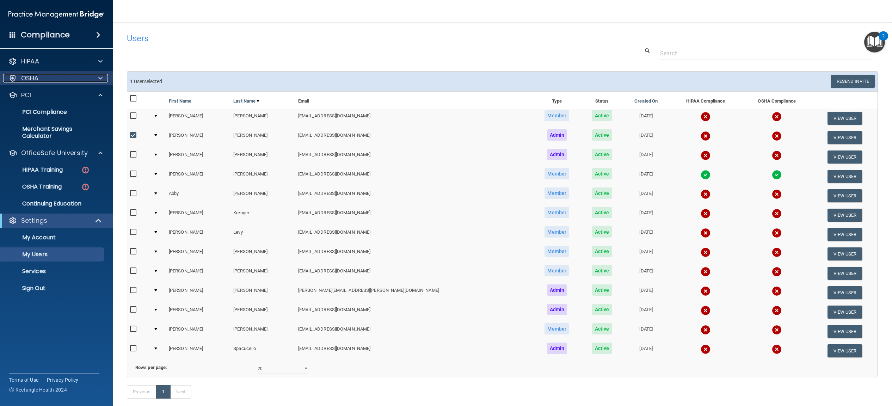 The image size is (892, 406). What do you see at coordinates (30, 78) in the screenshot?
I see `p: OSHA` at bounding box center [30, 78].